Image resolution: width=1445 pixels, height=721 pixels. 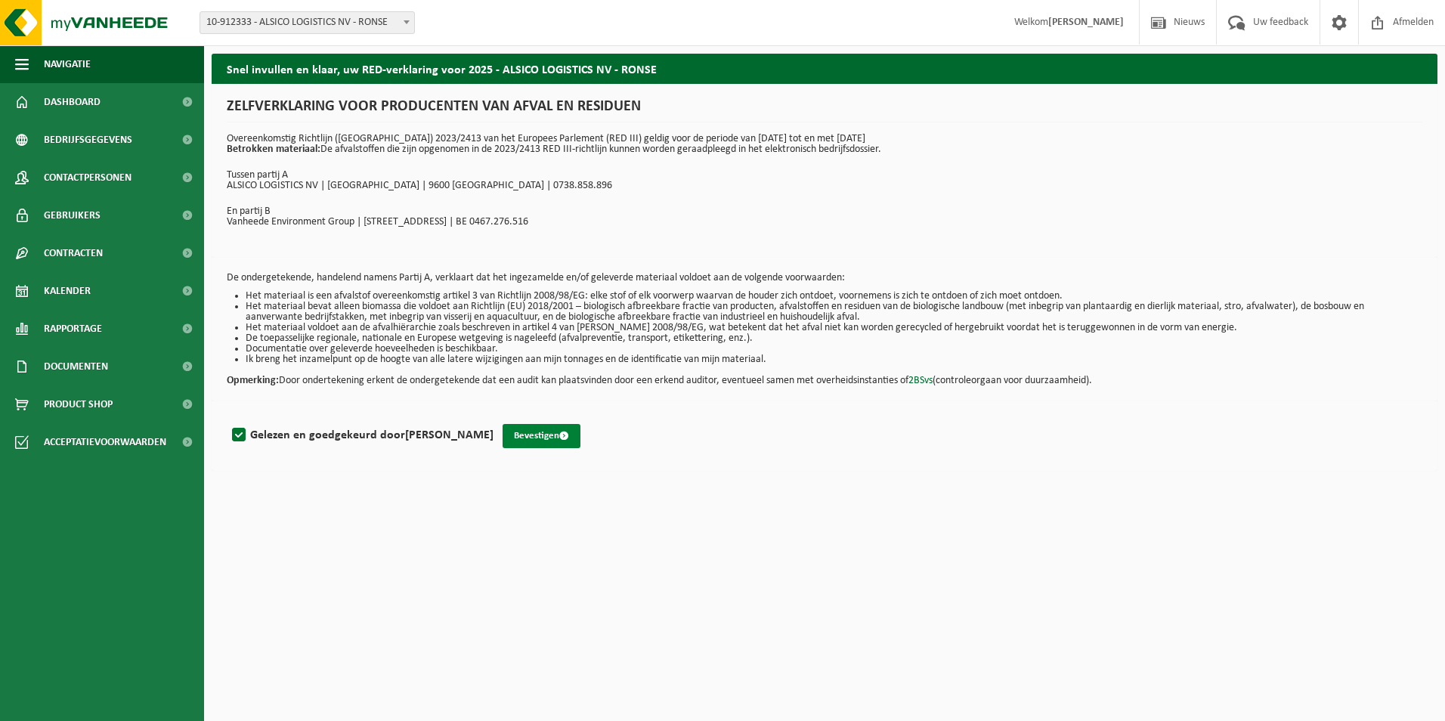 What do you see at coordinates (76, 367) in the screenshot?
I see `span: Documenten` at bounding box center [76, 367].